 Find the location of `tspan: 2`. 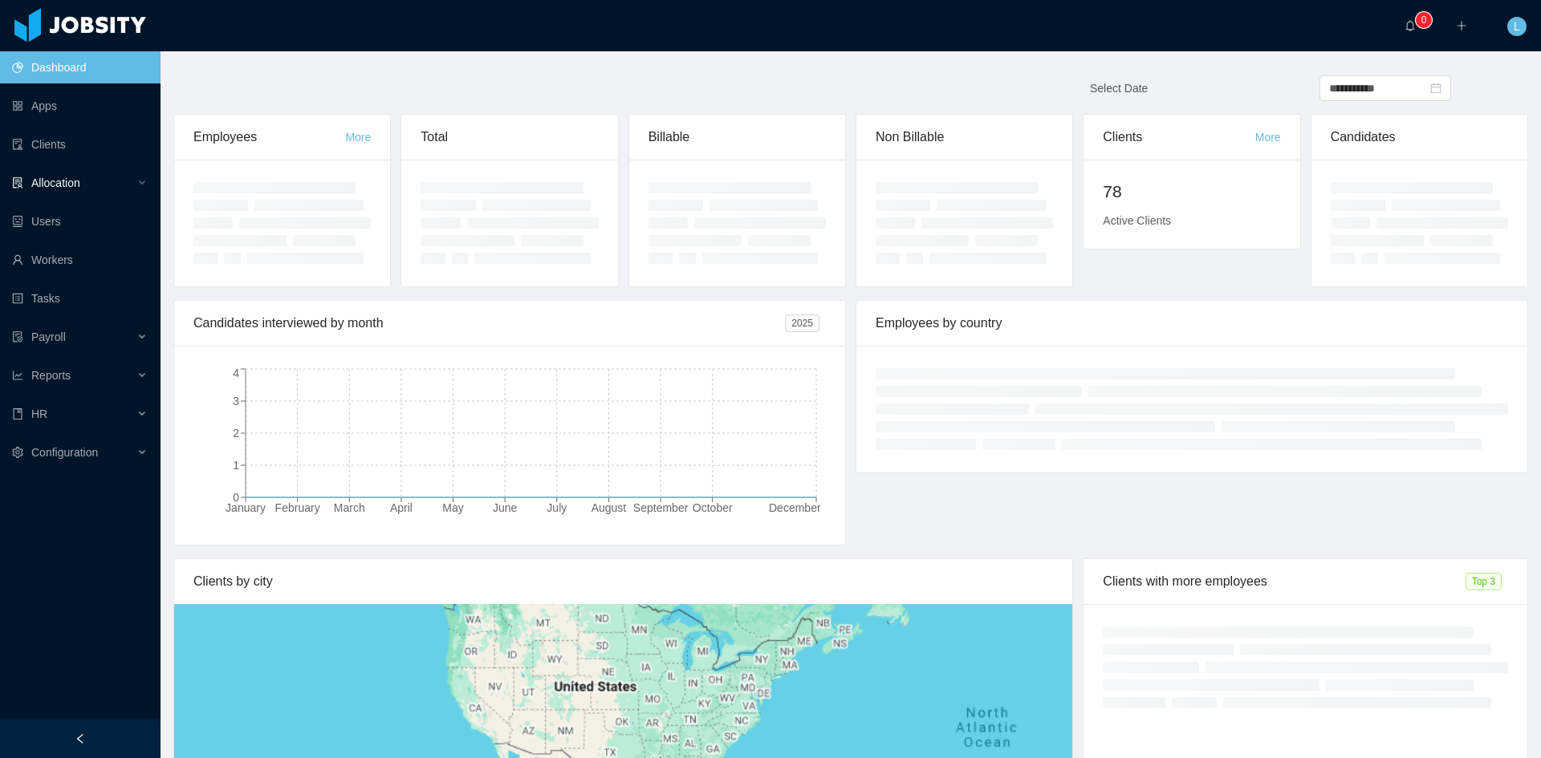

tspan: 2 is located at coordinates (236, 433).